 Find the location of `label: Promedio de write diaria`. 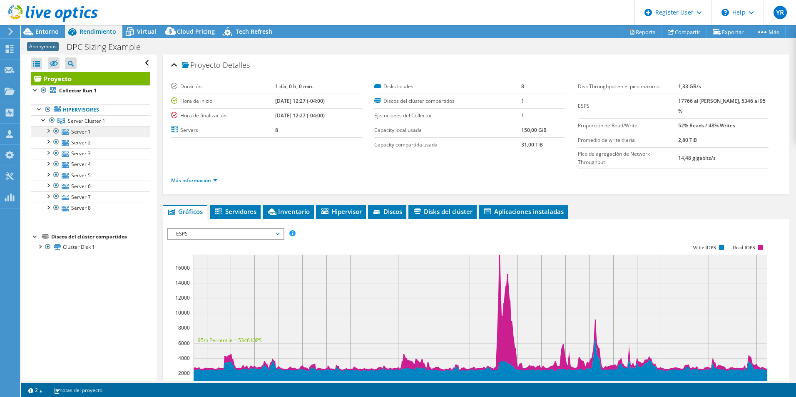

label: Promedio de write diaria is located at coordinates (629, 140).